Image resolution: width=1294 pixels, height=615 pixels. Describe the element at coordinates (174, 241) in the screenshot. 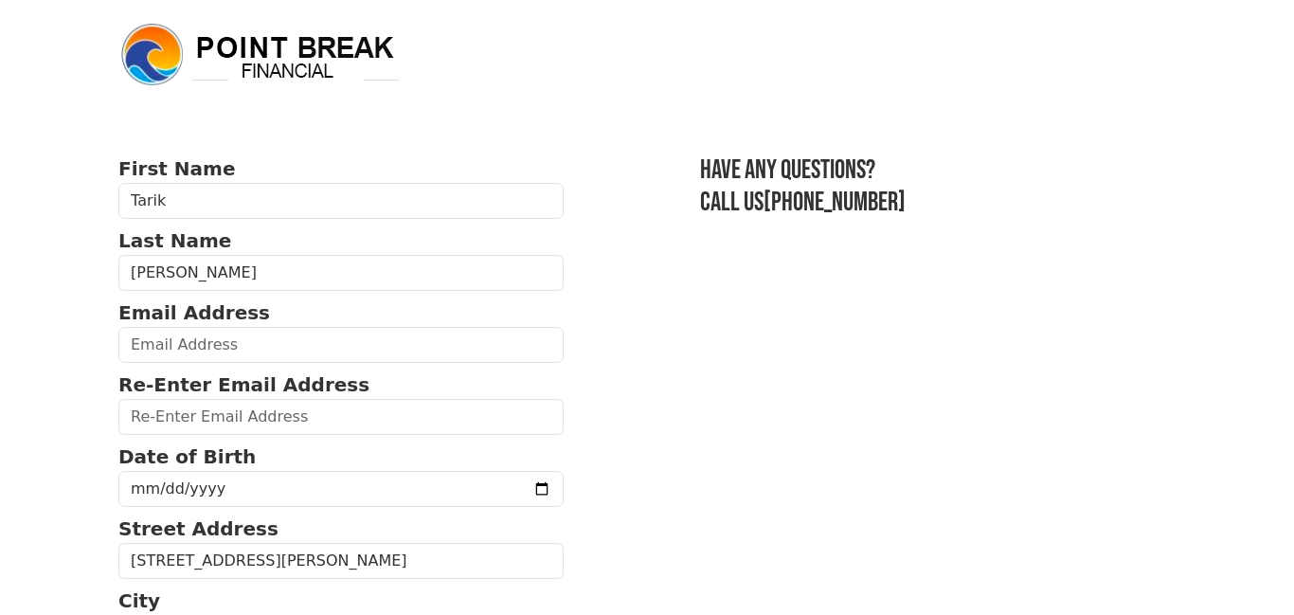

I see `strong: Last Name` at that location.